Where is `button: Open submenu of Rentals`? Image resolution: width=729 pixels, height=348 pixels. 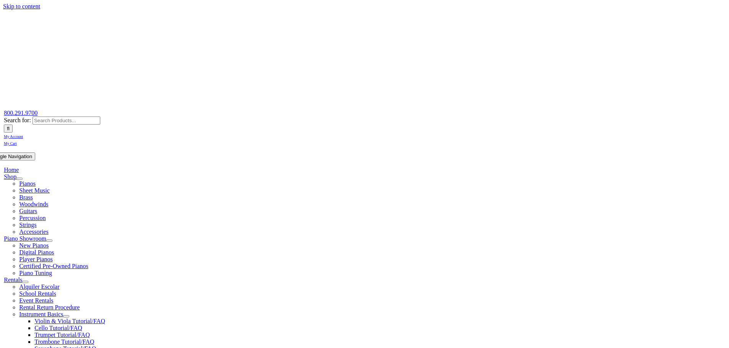
button: Open submenu of Rentals is located at coordinates (25, 282).